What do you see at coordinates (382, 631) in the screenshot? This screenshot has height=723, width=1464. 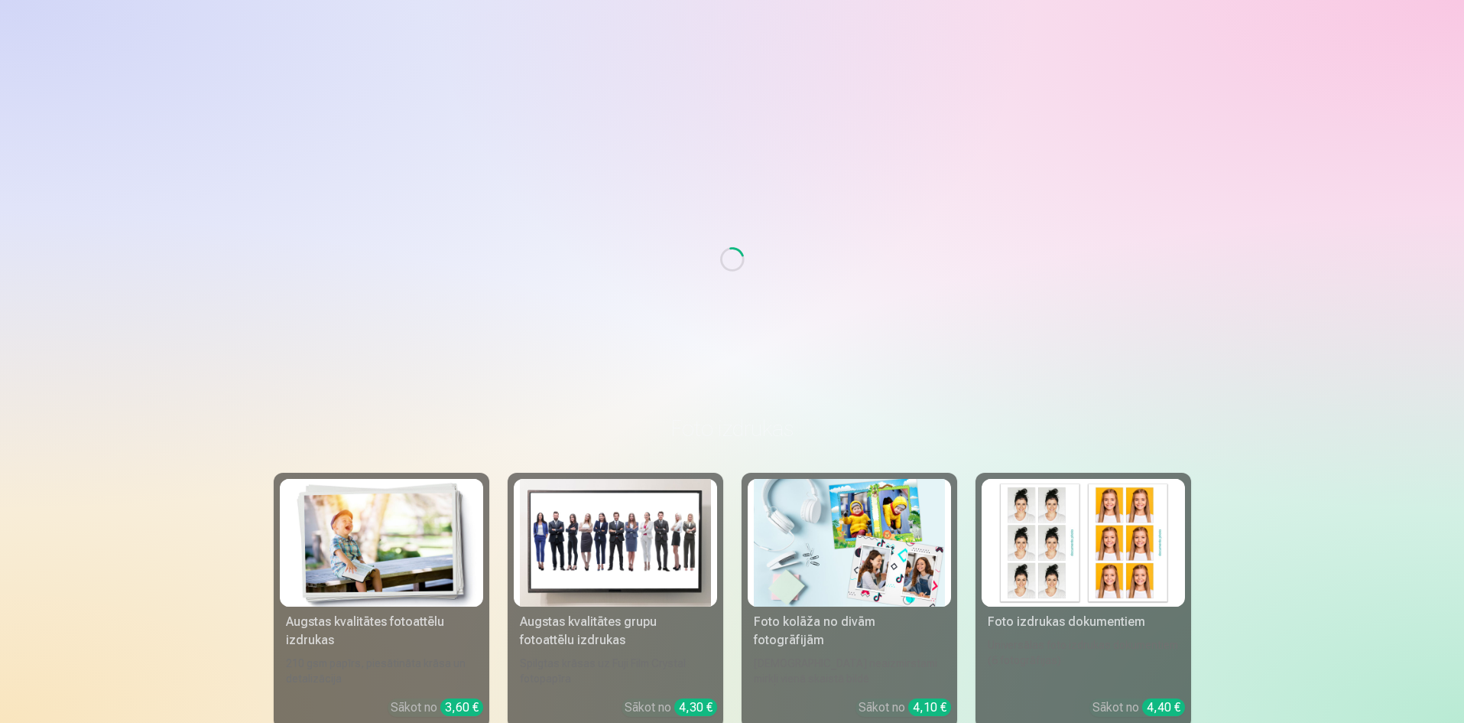 I see `div: Augstas kvalitātes fotoattēlu izdrukas` at bounding box center [382, 631].